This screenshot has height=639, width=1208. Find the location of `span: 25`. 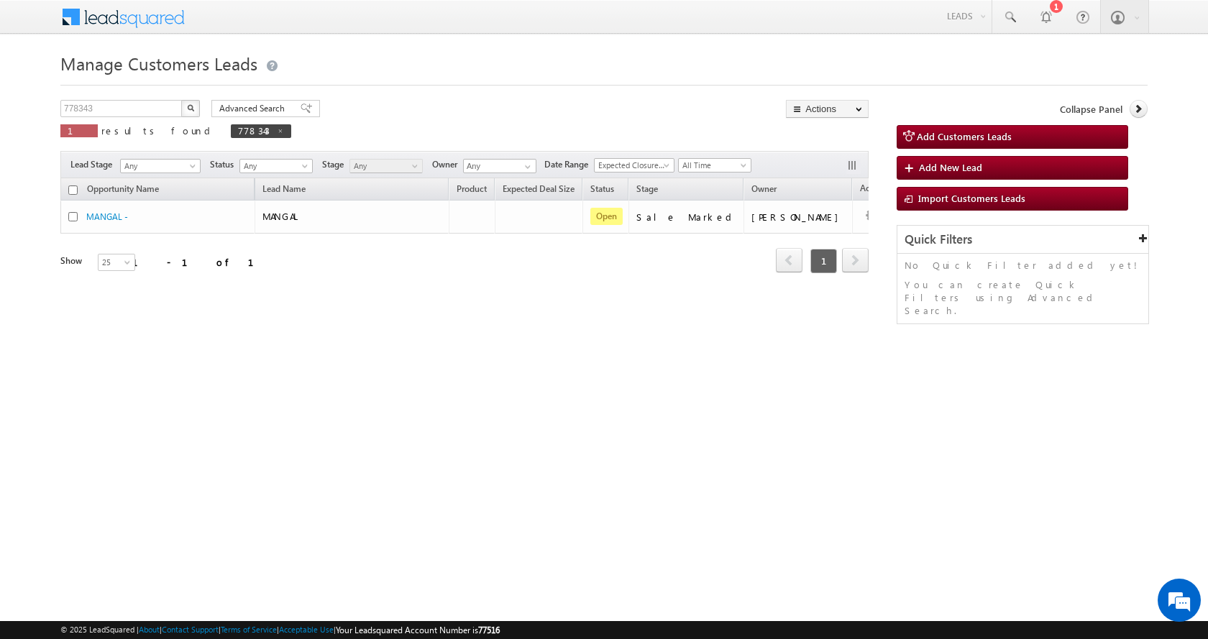

span: 25 is located at coordinates (117, 262).